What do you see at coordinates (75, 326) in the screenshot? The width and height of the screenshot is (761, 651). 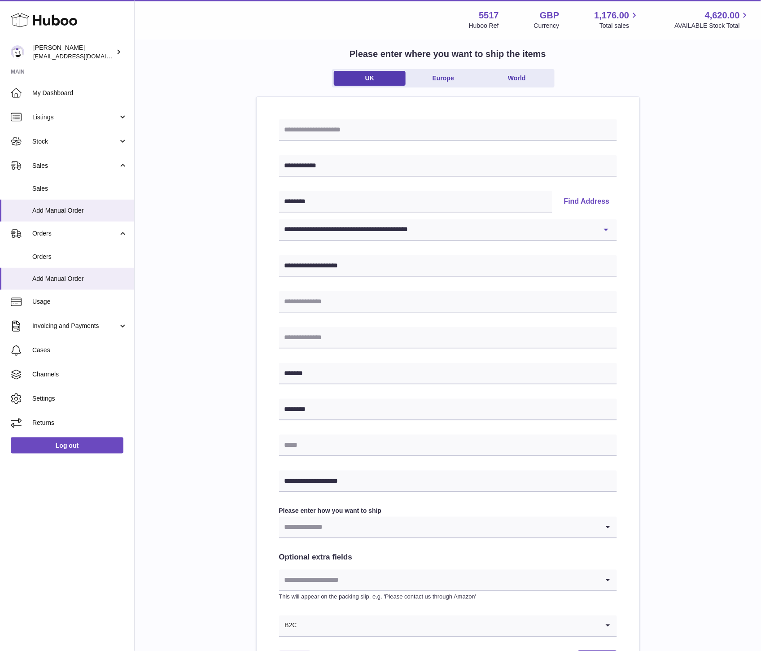 I see `span: Invoicing and Payments` at bounding box center [75, 326].